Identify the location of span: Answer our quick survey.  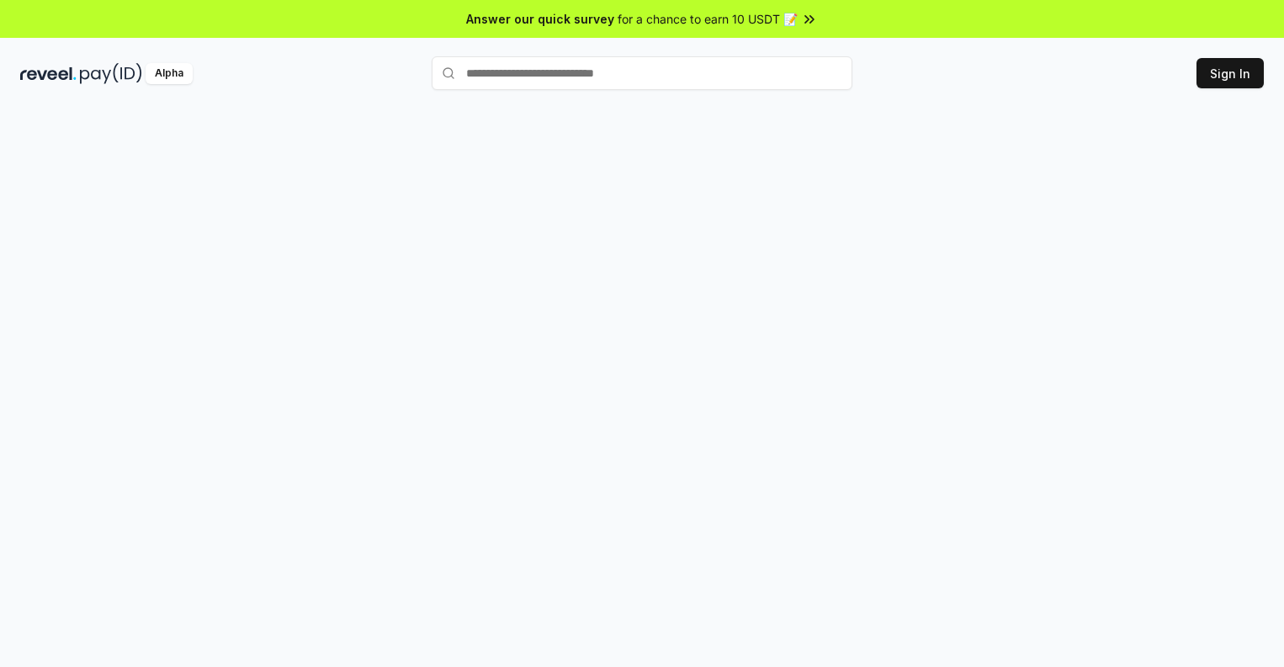
(540, 19).